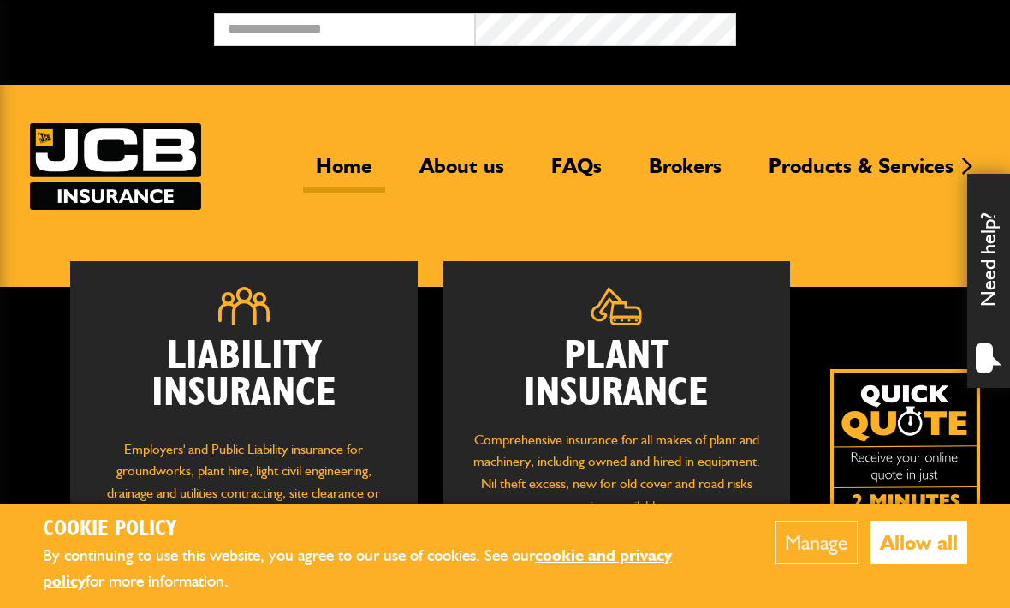  What do you see at coordinates (617, 375) in the screenshot?
I see `h2: Plant Insurance` at bounding box center [617, 375].